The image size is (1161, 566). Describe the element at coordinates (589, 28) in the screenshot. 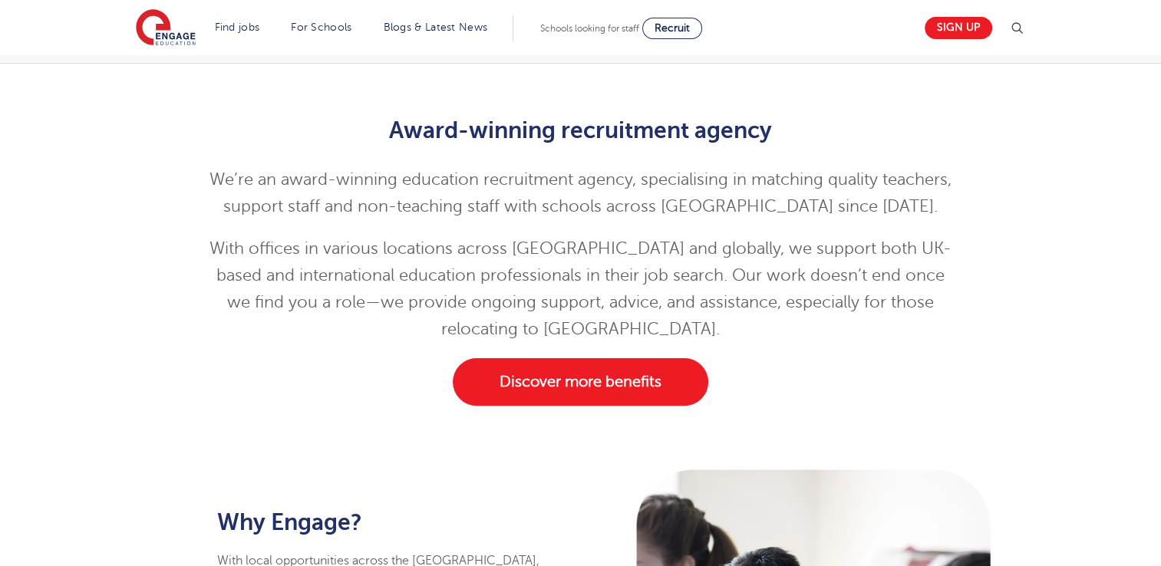

I see `span: Schools looking for staff` at that location.